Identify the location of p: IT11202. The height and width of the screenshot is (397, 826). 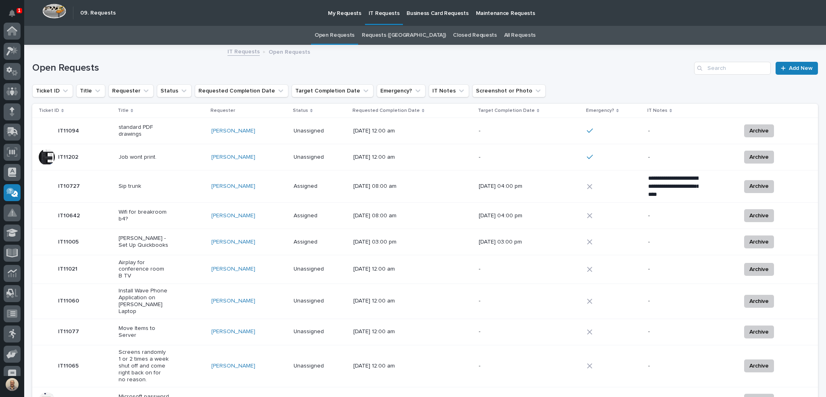
(69, 156).